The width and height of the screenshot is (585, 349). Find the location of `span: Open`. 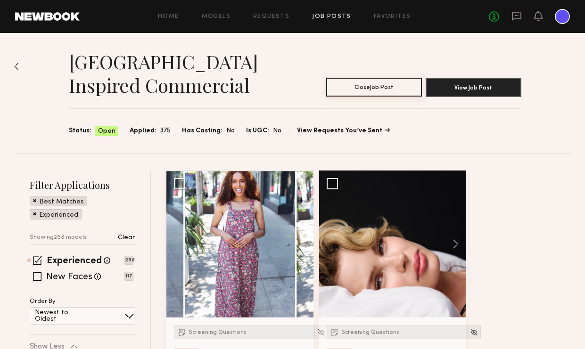

span: Open is located at coordinates (107, 132).